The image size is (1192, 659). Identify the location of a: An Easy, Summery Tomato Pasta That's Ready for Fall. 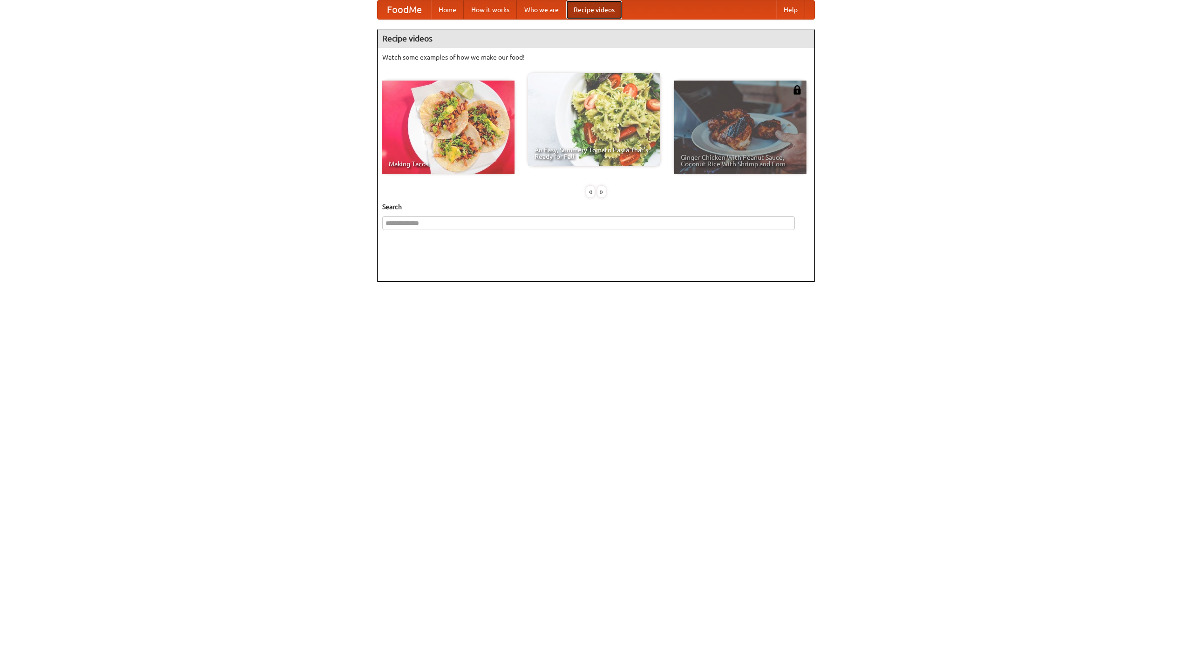
(594, 120).